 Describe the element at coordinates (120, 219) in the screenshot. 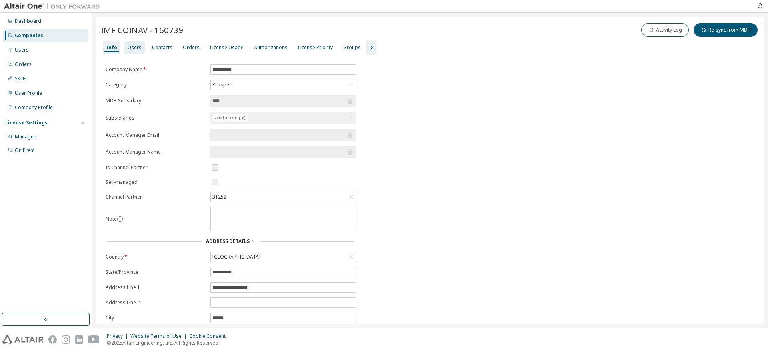

I see `button: information` at that location.